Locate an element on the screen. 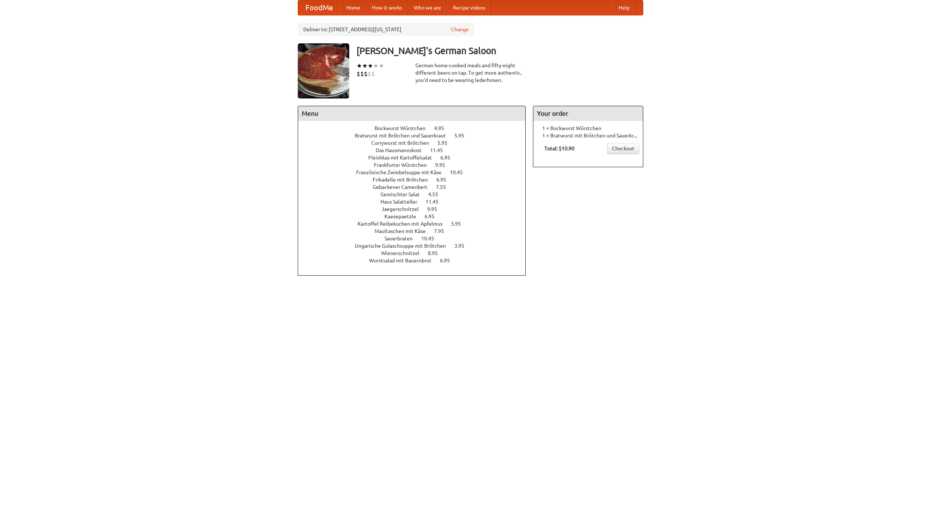 Image resolution: width=941 pixels, height=520 pixels. span: Das Hausmannskost is located at coordinates (402, 150).